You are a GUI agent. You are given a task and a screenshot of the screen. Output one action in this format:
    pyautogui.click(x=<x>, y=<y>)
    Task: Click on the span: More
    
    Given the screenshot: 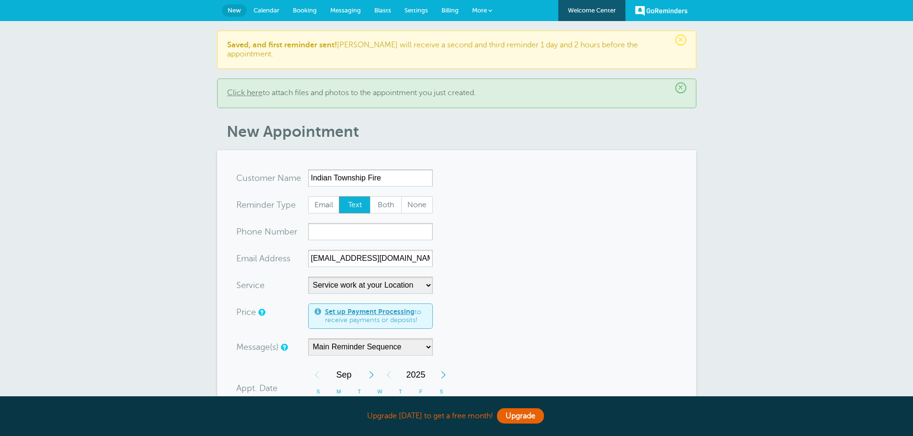 What is the action you would take?
    pyautogui.click(x=479, y=10)
    